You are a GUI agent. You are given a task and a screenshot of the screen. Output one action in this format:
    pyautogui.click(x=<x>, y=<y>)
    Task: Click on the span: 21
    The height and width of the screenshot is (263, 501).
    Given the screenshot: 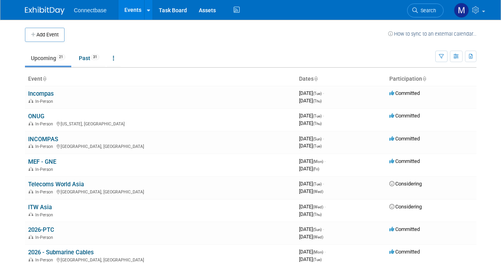 What is the action you would take?
    pyautogui.click(x=61, y=57)
    